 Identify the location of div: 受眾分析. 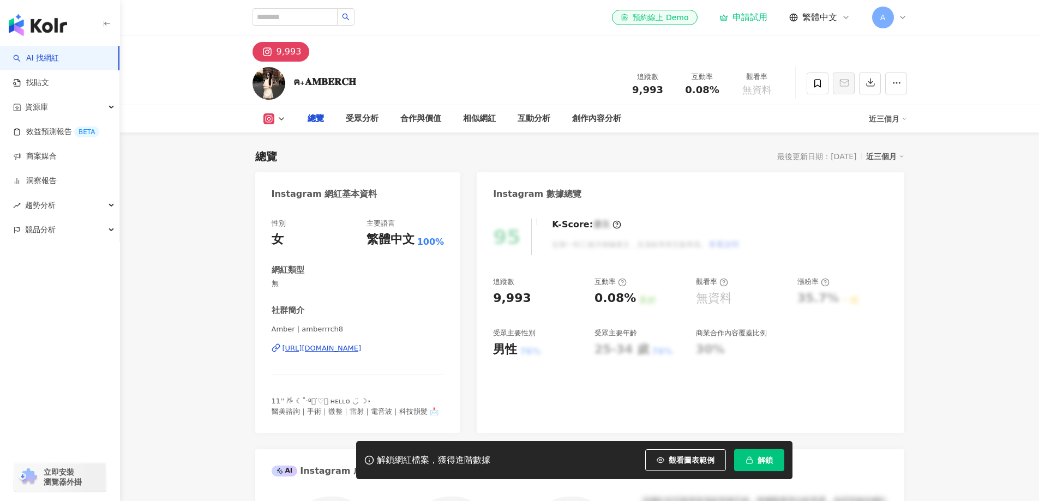
(362, 119).